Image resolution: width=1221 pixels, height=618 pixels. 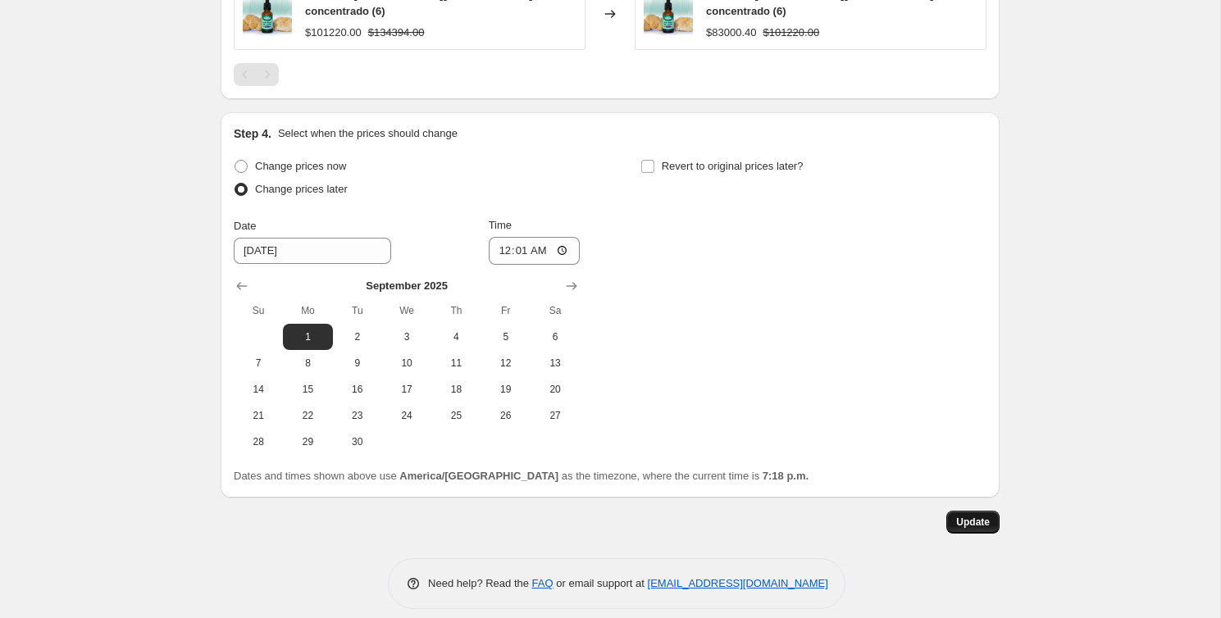 What do you see at coordinates (258, 363) in the screenshot?
I see `button: Sunday September 7 2025` at bounding box center [258, 363].